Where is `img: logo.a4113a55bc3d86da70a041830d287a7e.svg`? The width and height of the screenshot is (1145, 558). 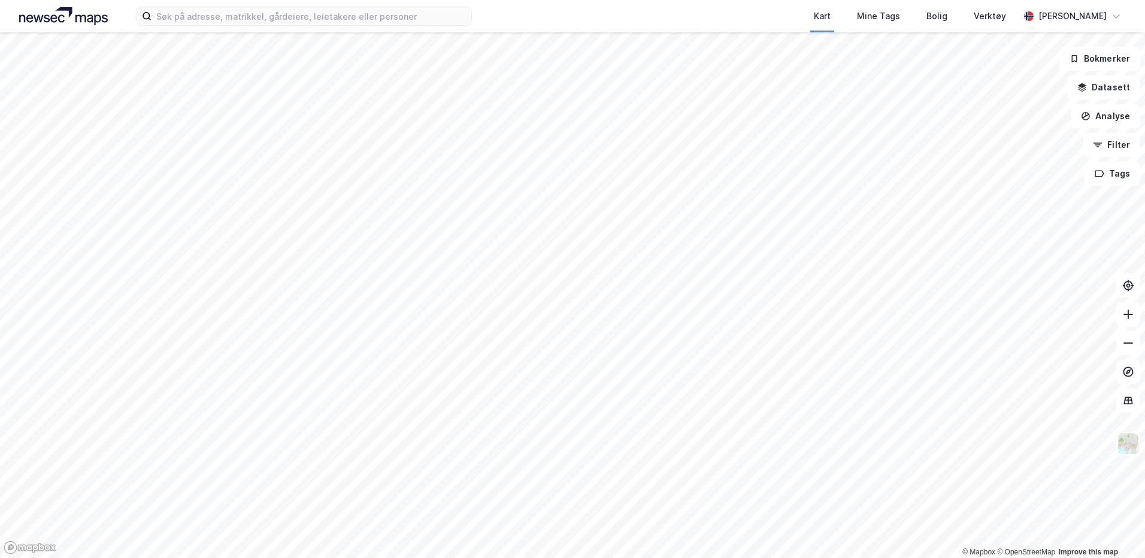
img: logo.a4113a55bc3d86da70a041830d287a7e.svg is located at coordinates (63, 16).